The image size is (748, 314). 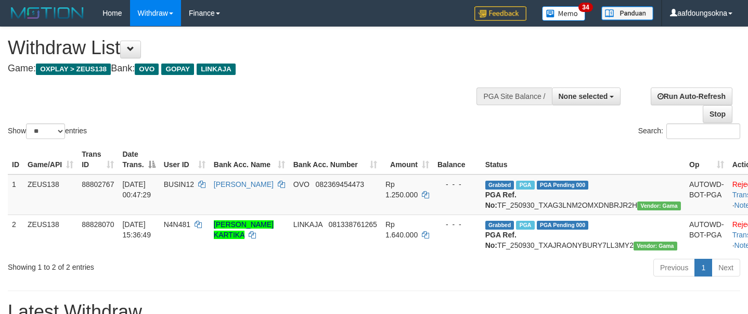 What do you see at coordinates (514, 96) in the screenshot?
I see `div: PGA Site Balance /` at bounding box center [514, 96].